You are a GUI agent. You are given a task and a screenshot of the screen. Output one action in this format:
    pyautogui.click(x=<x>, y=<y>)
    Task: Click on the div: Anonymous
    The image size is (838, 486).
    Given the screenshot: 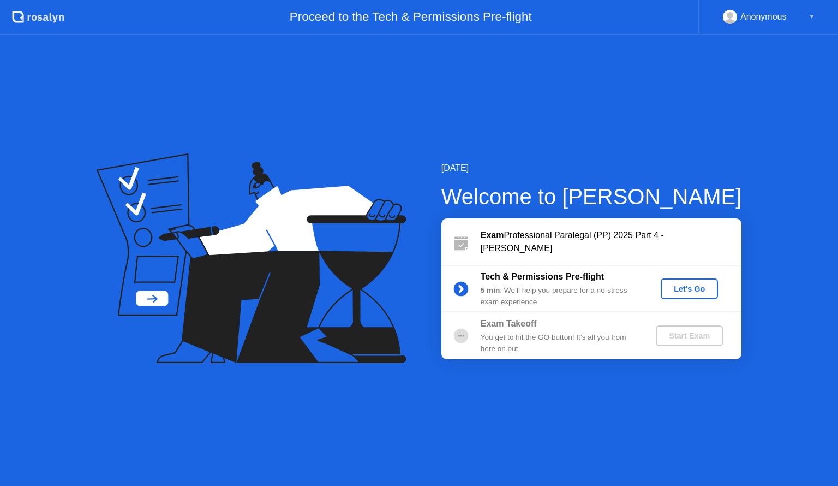 What is the action you would take?
    pyautogui.click(x=763, y=17)
    